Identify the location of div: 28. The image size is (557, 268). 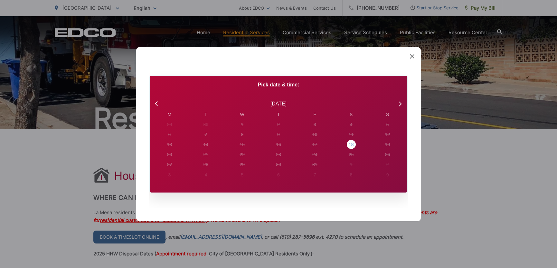
(206, 164).